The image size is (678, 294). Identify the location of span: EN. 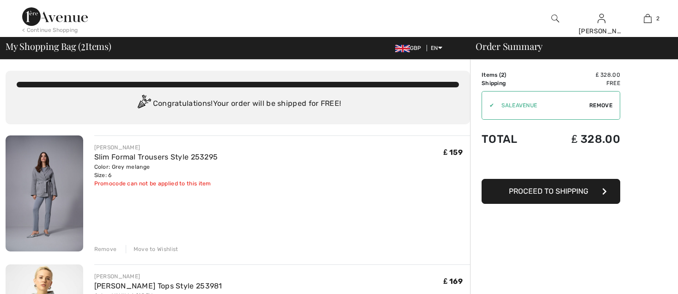
(436, 48).